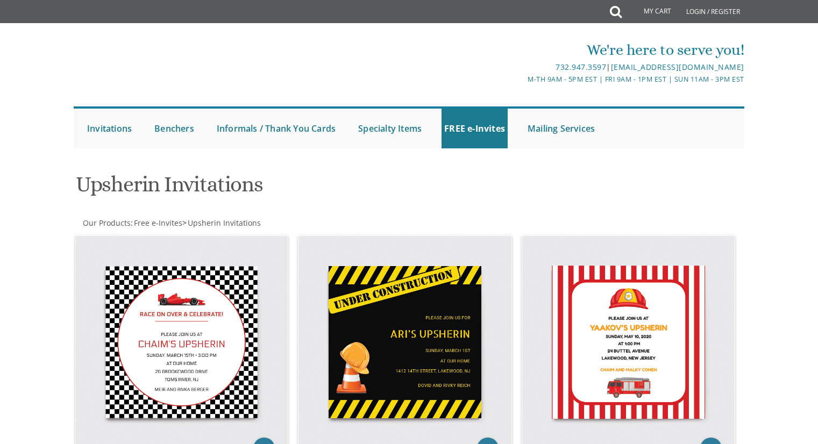  What do you see at coordinates (224, 223) in the screenshot?
I see `span: Upsherin Invitations` at bounding box center [224, 223].